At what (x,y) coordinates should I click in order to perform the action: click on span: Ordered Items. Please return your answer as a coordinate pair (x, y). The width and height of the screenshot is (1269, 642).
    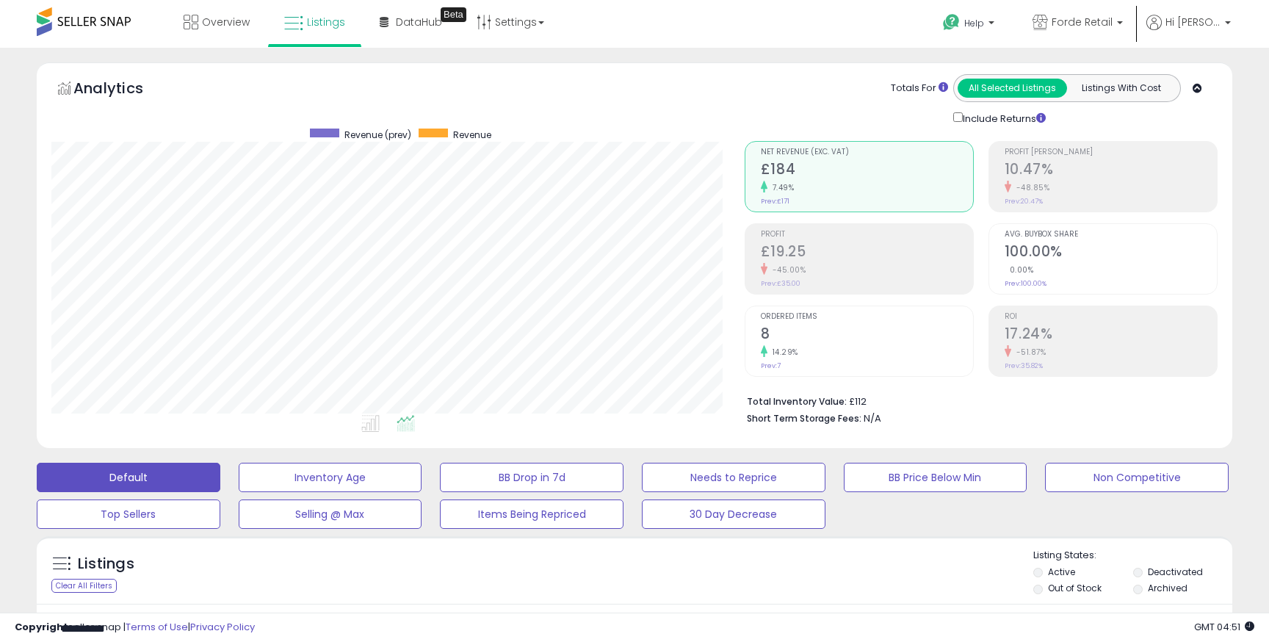
    Looking at the image, I should click on (867, 317).